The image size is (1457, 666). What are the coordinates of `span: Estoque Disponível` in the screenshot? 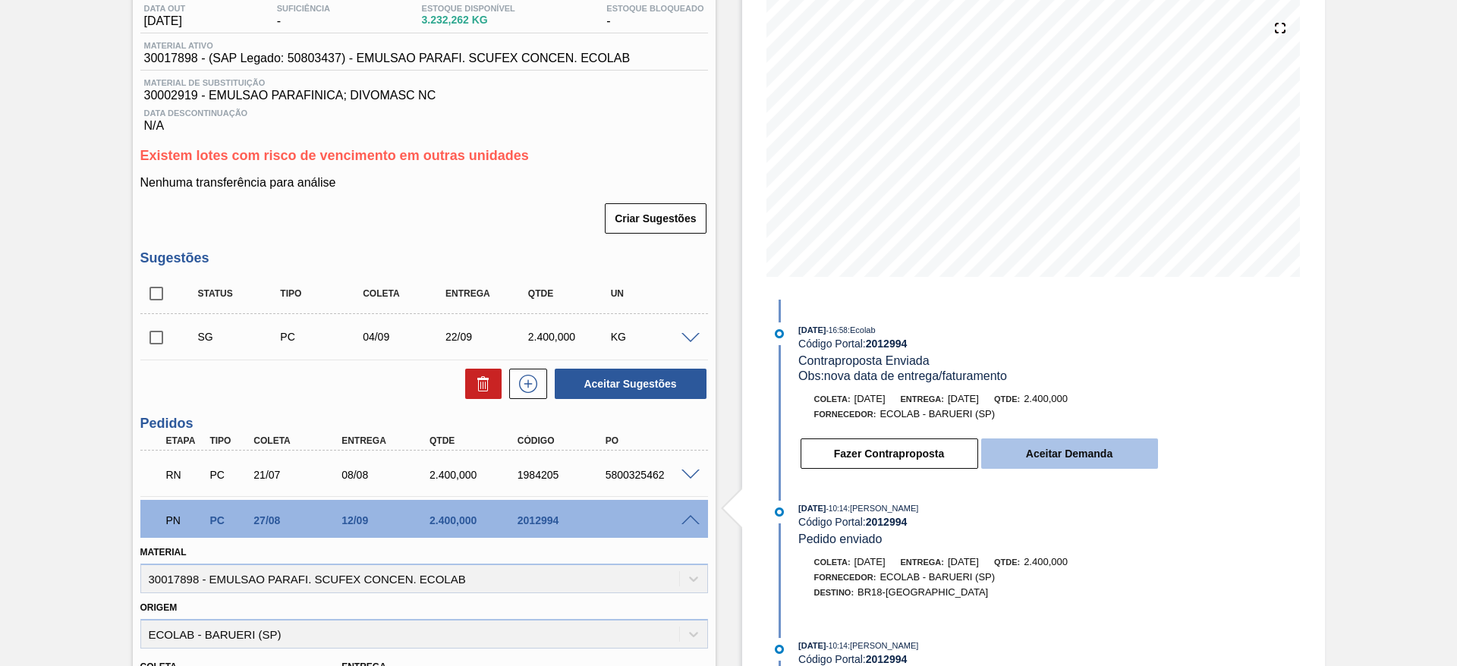 It's located at (468, 8).